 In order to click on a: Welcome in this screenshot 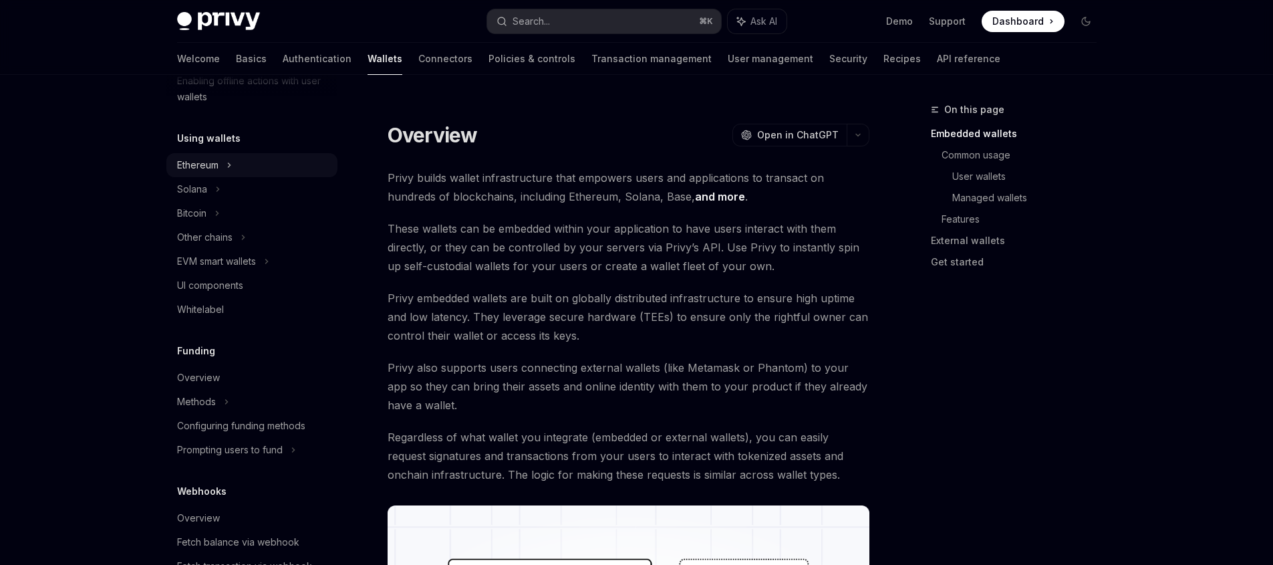, I will do `click(198, 59)`.